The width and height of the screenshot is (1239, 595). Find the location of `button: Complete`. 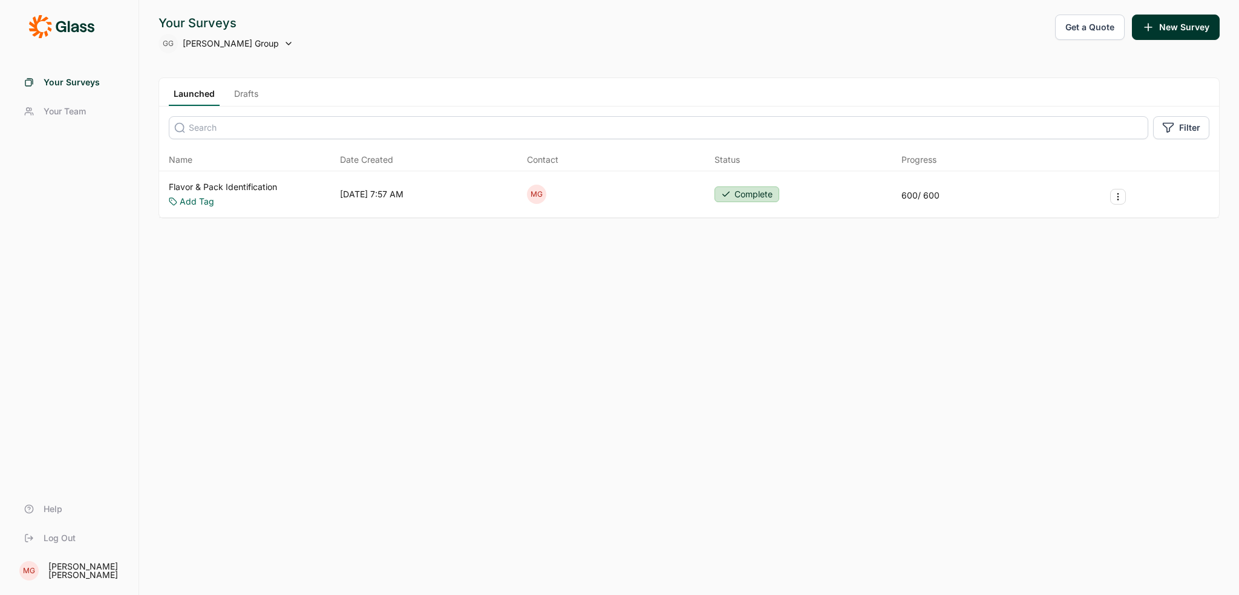

button: Complete is located at coordinates (746, 194).